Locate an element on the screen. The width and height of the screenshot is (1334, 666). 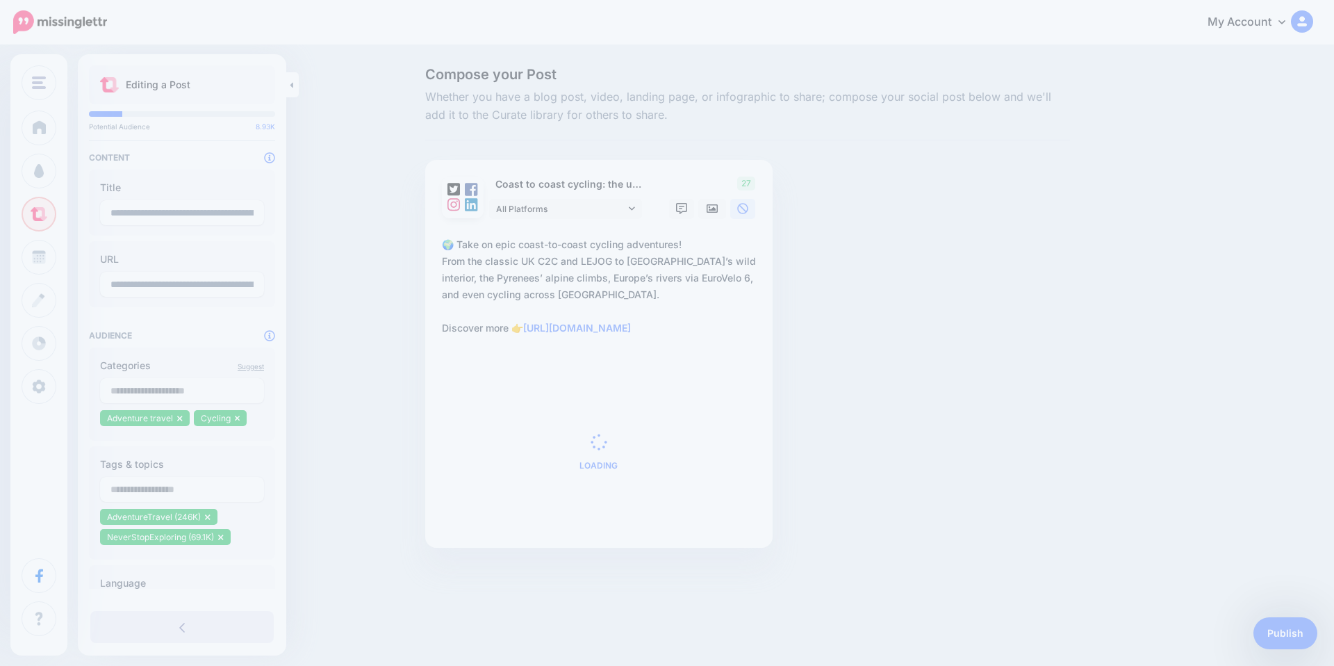
img: curate.png is located at coordinates (109, 85).